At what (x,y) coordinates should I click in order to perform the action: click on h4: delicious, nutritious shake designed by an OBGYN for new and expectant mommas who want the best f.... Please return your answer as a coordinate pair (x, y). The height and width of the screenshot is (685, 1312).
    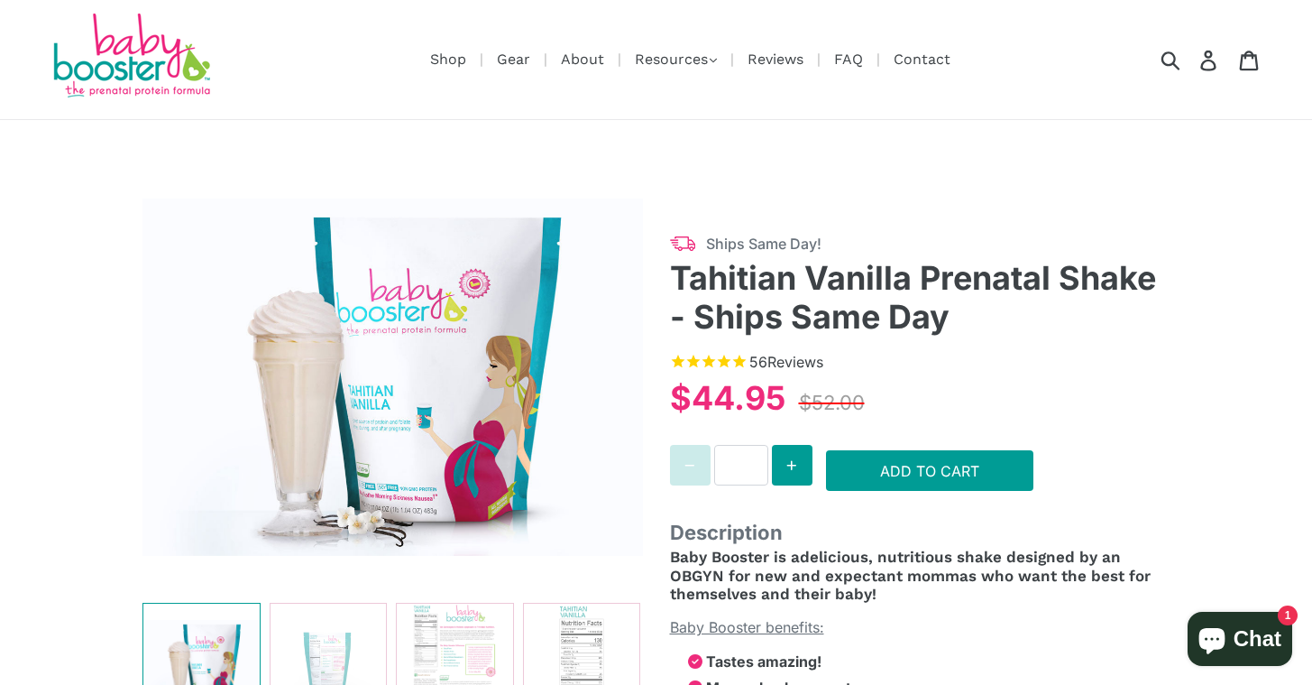
    Looking at the image, I should click on (920, 574).